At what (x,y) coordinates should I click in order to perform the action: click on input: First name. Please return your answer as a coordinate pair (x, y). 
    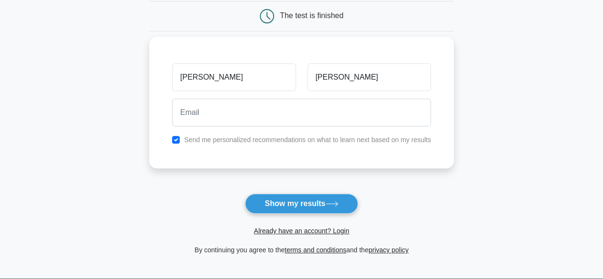
    Looking at the image, I should click on (234, 77).